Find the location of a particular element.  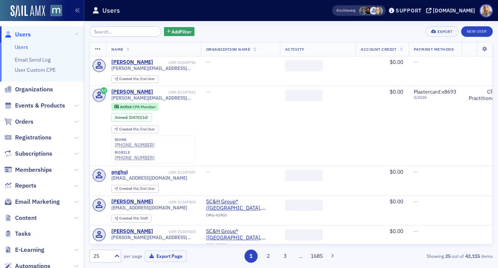

span: Email Marketing is located at coordinates (37, 202).